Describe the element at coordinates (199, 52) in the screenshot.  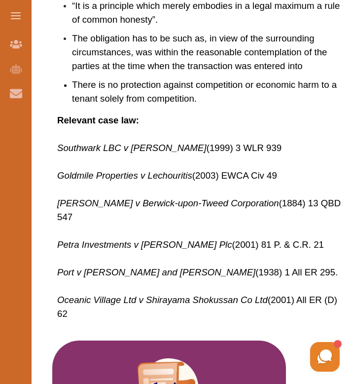
I see `span: The obligation has to be such as, in view of the surrounding circumstances, was within the reason...` at that location.